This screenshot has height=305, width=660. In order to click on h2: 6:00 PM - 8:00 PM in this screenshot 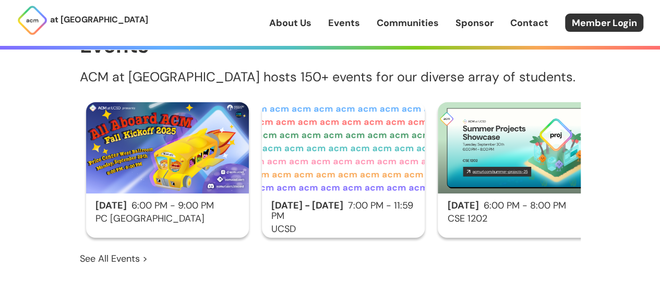, I will do `click(519, 206)`.